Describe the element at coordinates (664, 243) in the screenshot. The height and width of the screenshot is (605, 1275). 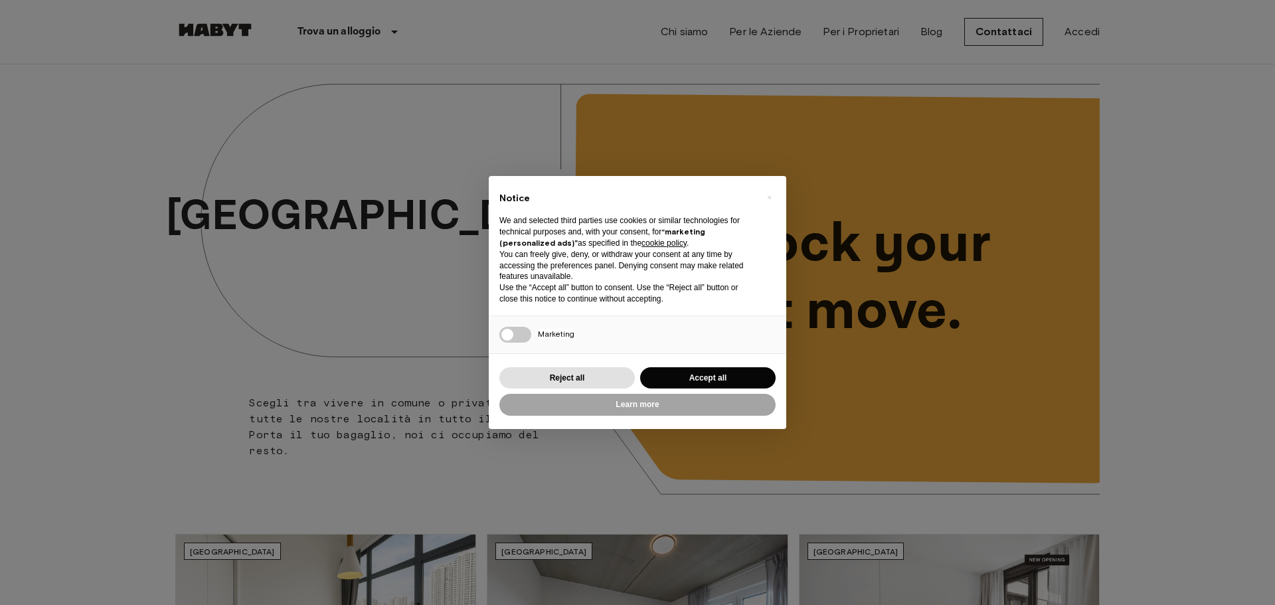
I see `a: cookie policy` at that location.